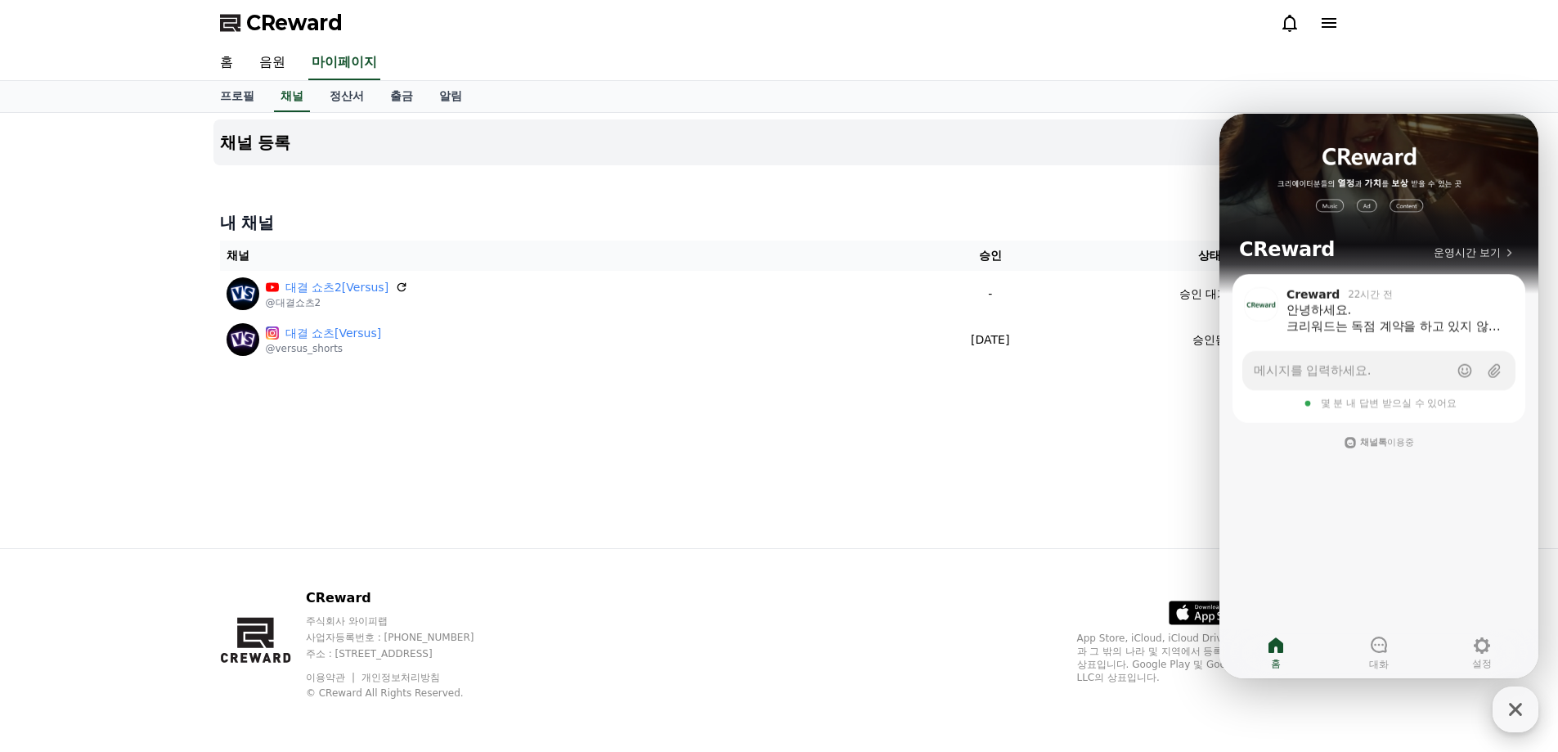  What do you see at coordinates (1210, 294) in the screenshot?
I see `p: 승인 대기중` at bounding box center [1210, 294].